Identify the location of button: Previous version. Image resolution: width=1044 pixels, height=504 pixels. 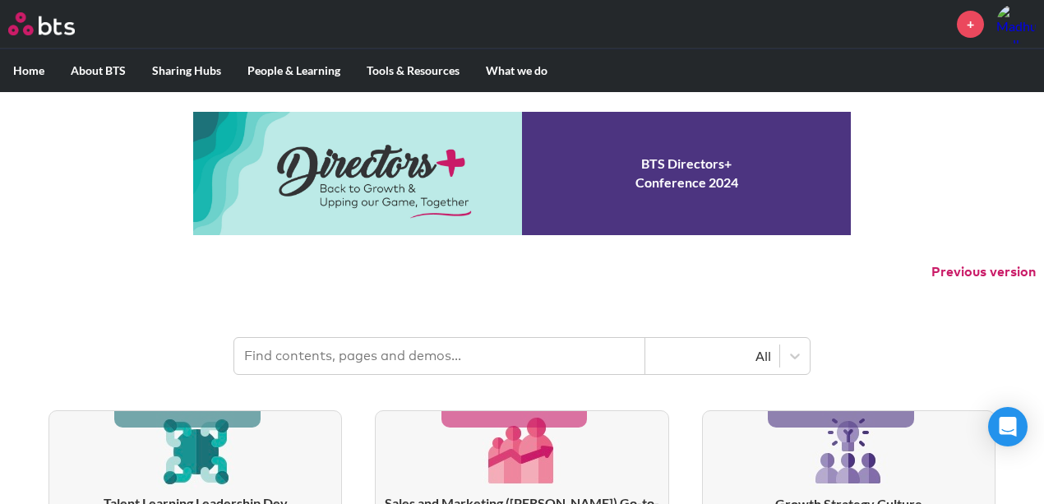
(983, 272).